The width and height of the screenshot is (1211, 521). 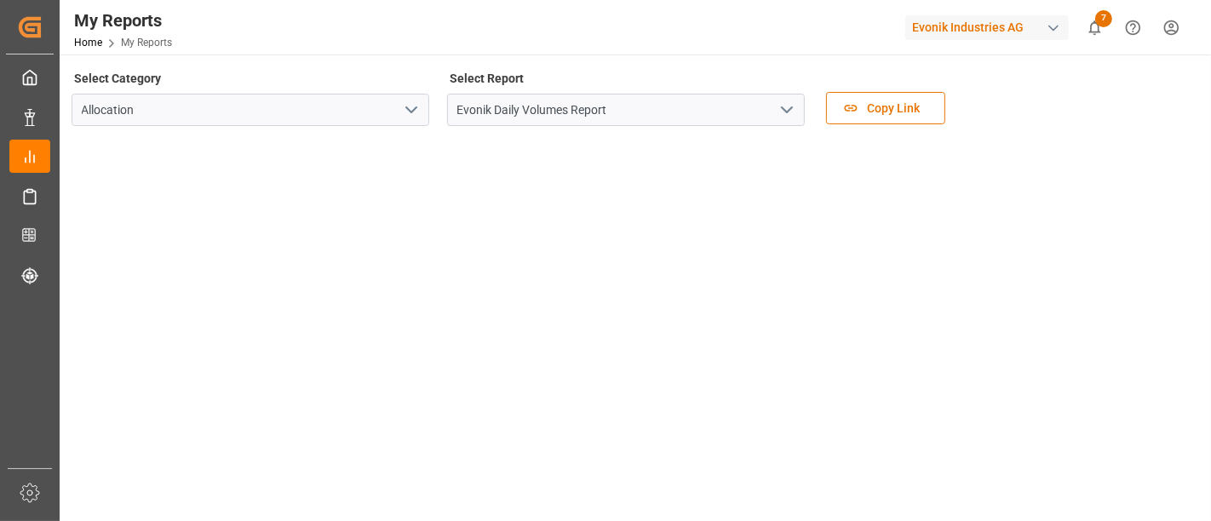 What do you see at coordinates (1094, 27) in the screenshot?
I see `button: show 7 new notifications` at bounding box center [1094, 27].